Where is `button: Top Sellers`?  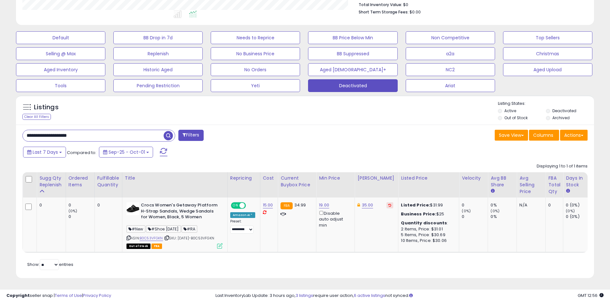
button: Top Sellers is located at coordinates (547, 38).